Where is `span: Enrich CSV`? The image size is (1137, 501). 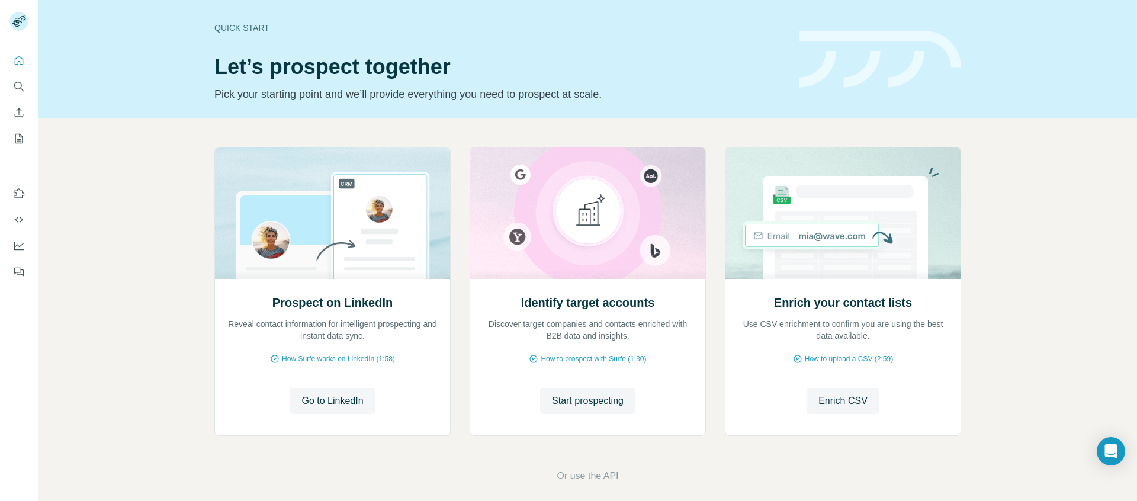 span: Enrich CSV is located at coordinates (843, 401).